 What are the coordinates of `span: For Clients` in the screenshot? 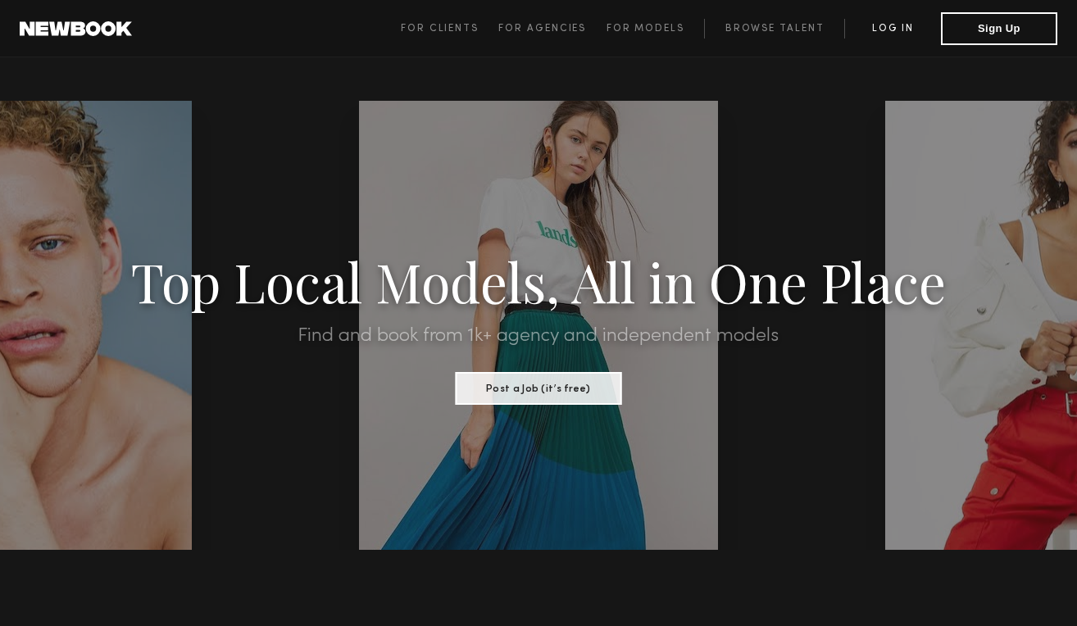 It's located at (439, 29).